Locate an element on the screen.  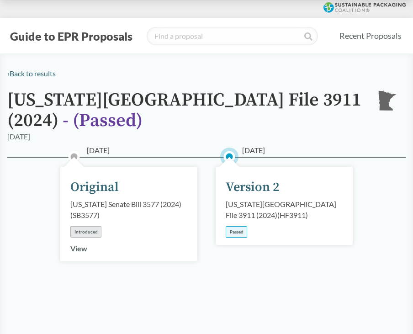
a: Recent Proposals is located at coordinates (370, 36).